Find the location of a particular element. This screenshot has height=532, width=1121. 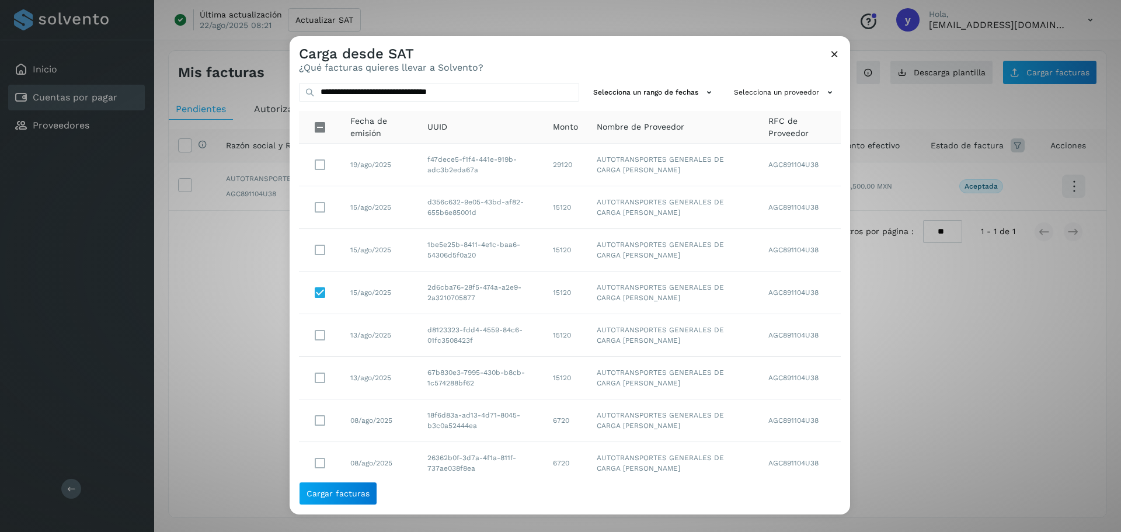

span: Fecha de emisión is located at coordinates (380, 127).